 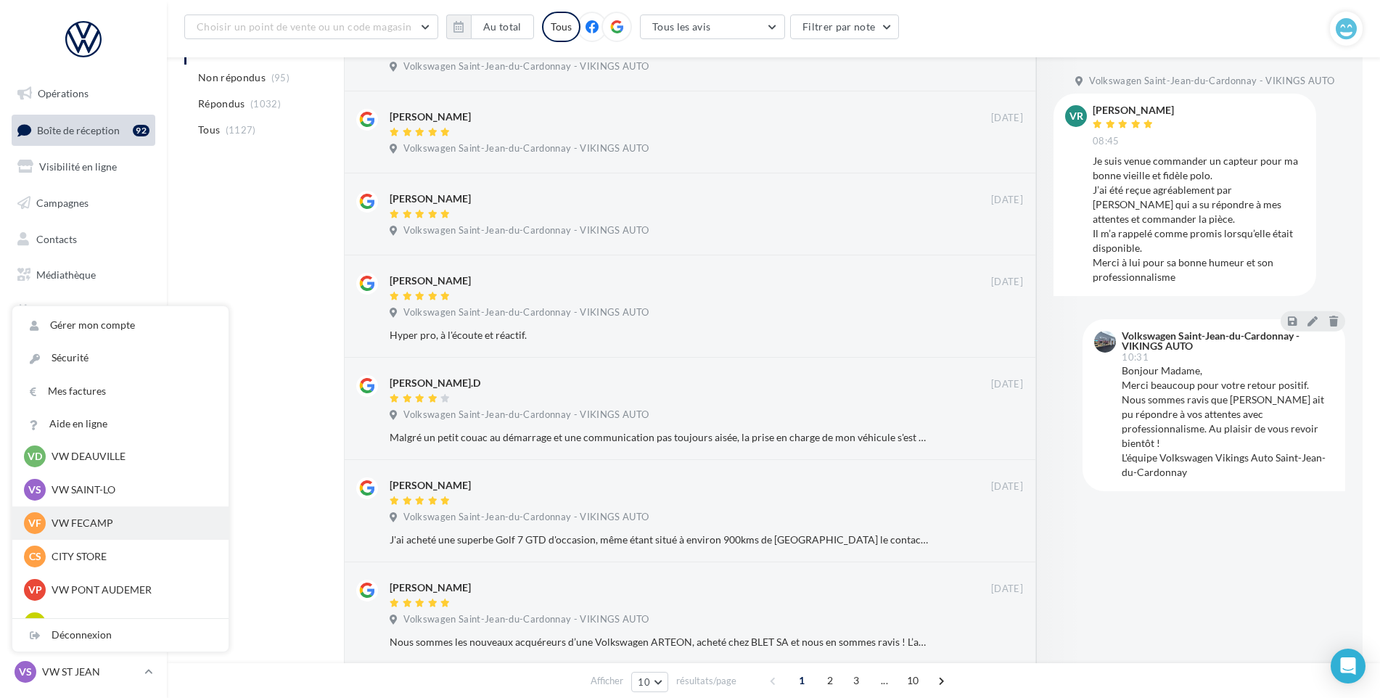 I want to click on p: VW SAINT-LO, so click(x=131, y=490).